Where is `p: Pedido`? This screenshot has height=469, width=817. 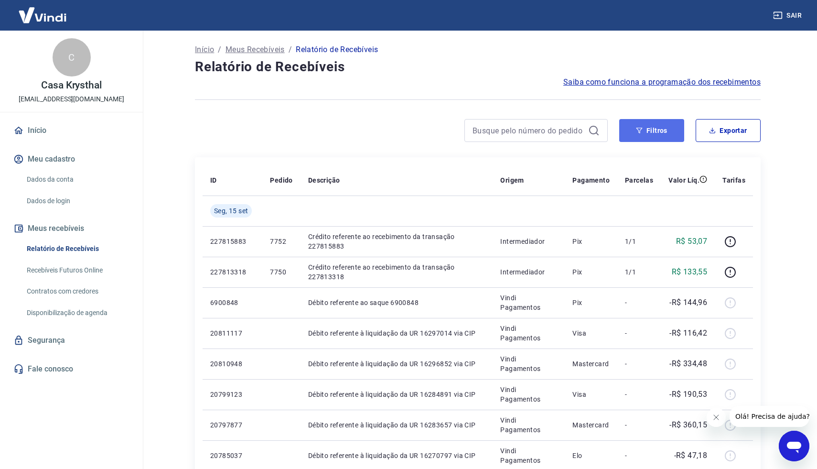 p: Pedido is located at coordinates (281, 180).